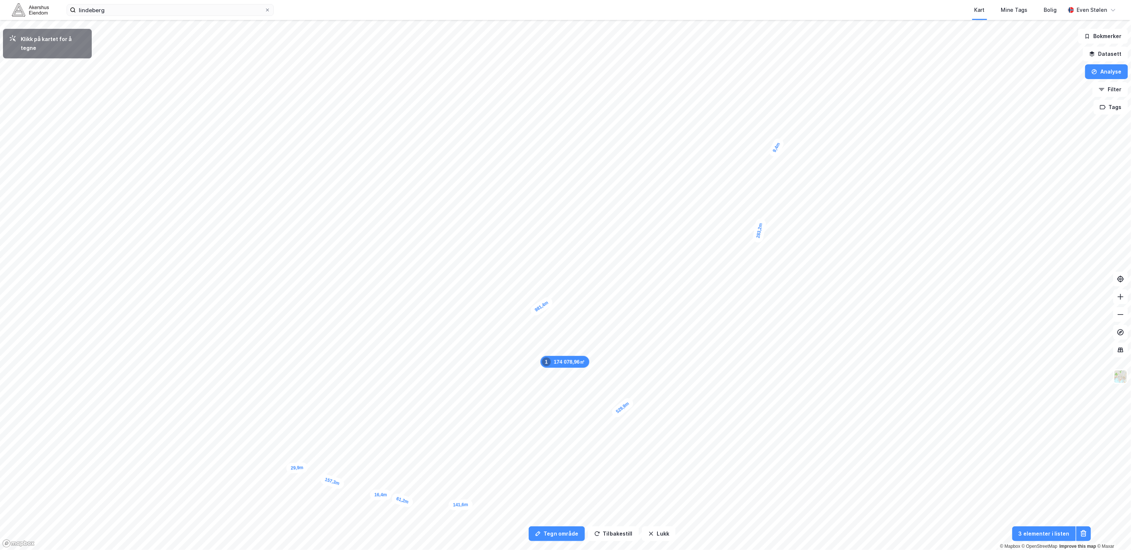 This screenshot has height=550, width=1131. Describe the element at coordinates (546, 362) in the screenshot. I see `div: 1` at that location.